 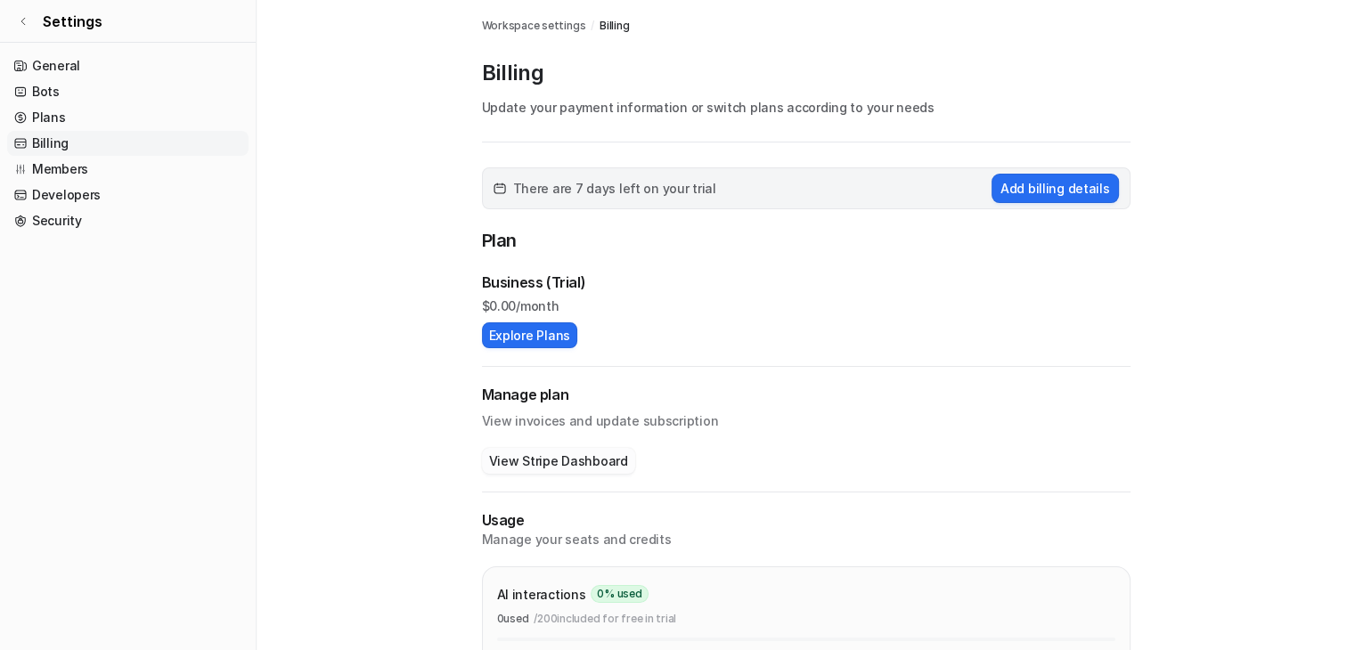 I want to click on a: Security, so click(x=127, y=221).